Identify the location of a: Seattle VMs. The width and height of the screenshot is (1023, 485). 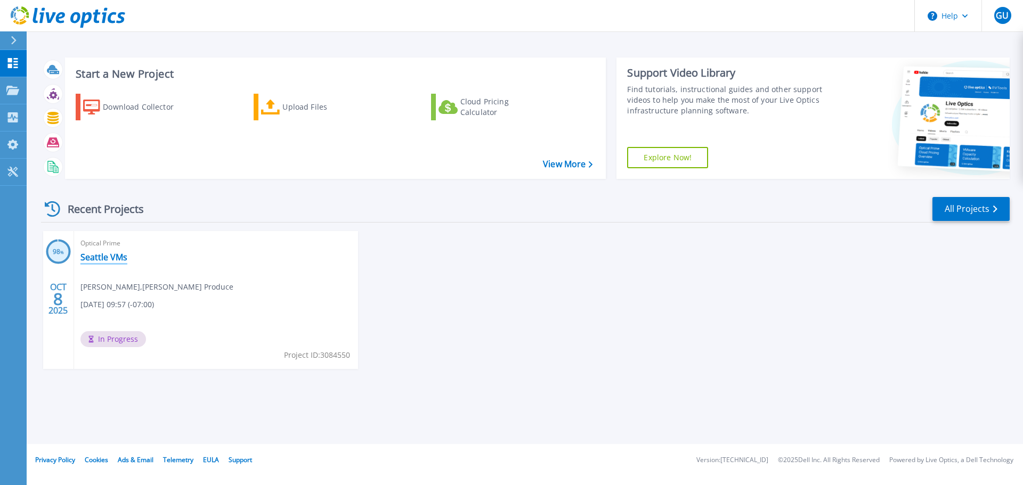
(104, 257).